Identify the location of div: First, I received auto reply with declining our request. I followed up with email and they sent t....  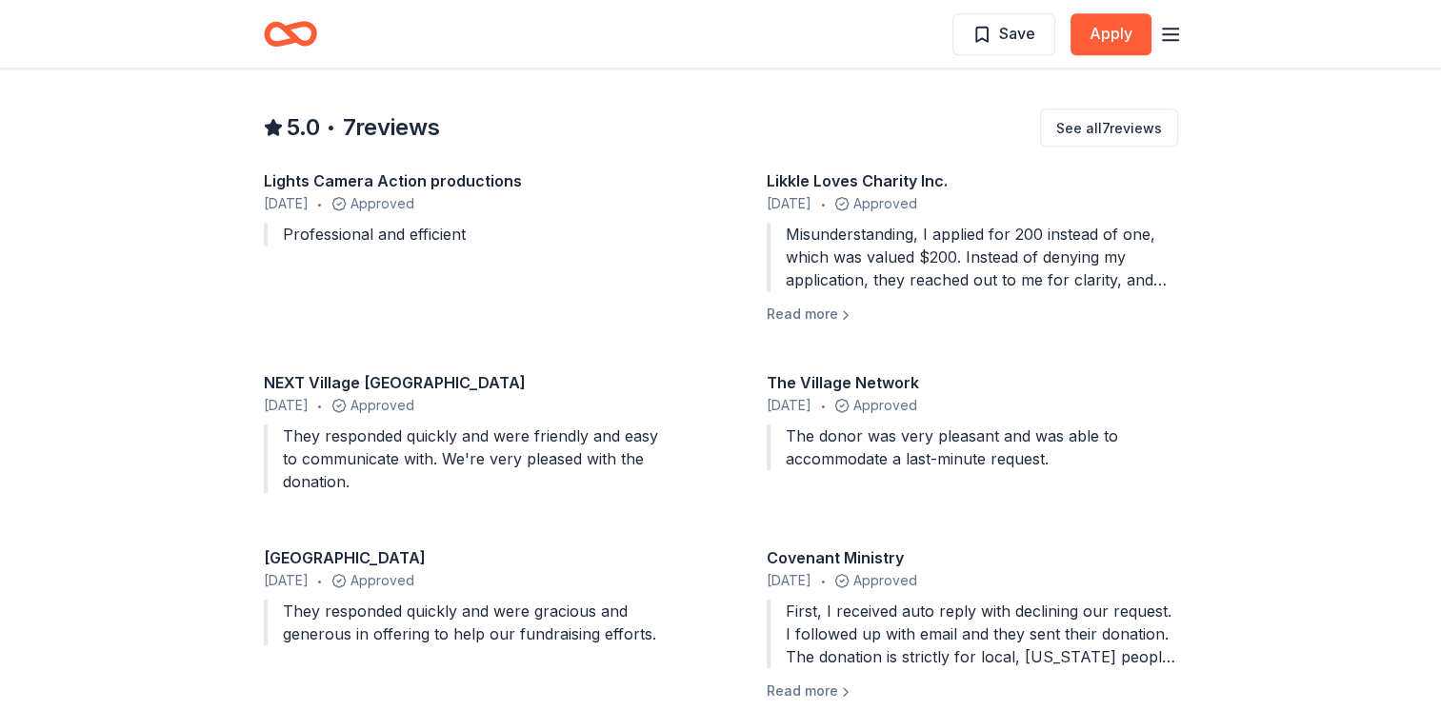
(972, 634).